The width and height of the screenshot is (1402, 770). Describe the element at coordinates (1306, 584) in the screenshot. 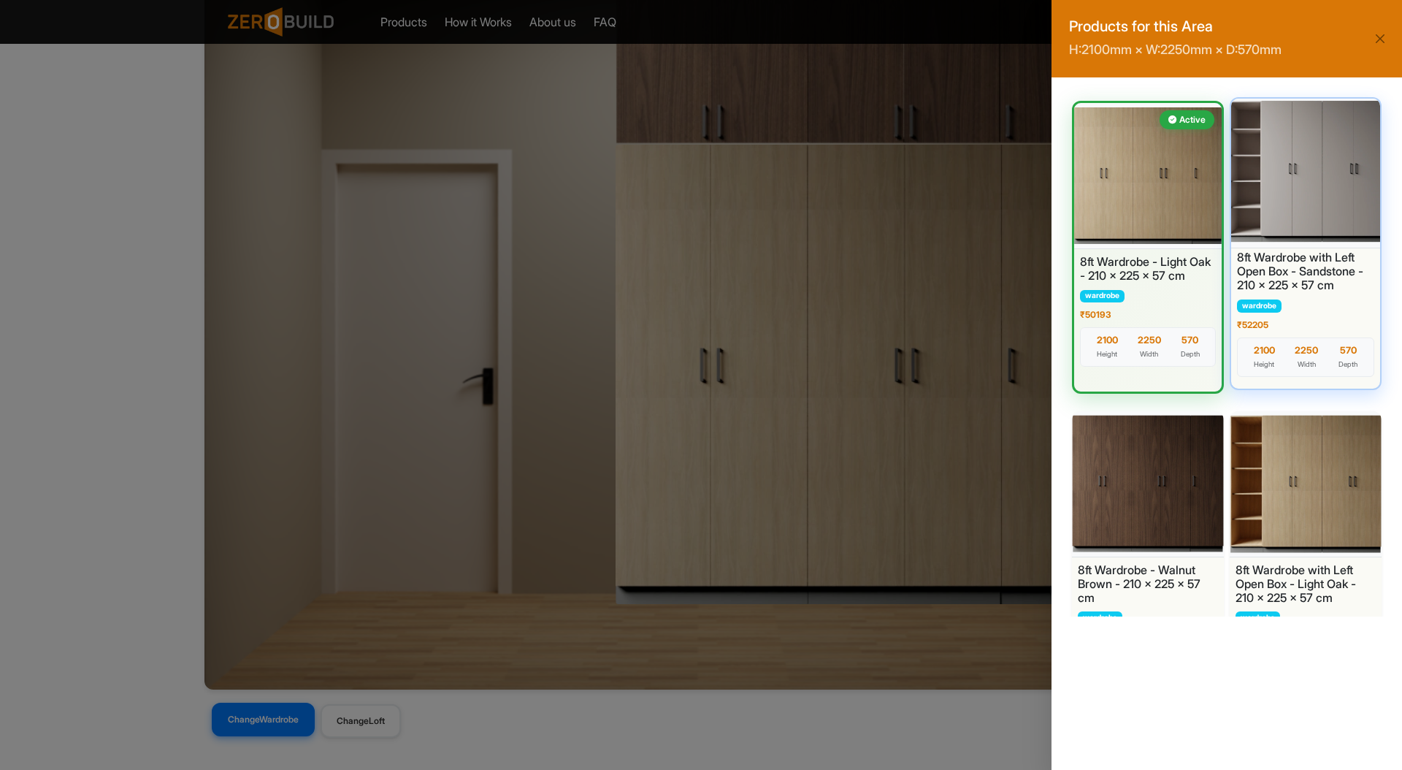

I see `h6: 8ft Wardrobe with Left Open Box - Light Oak - 210 x 225 x 57 cm` at that location.